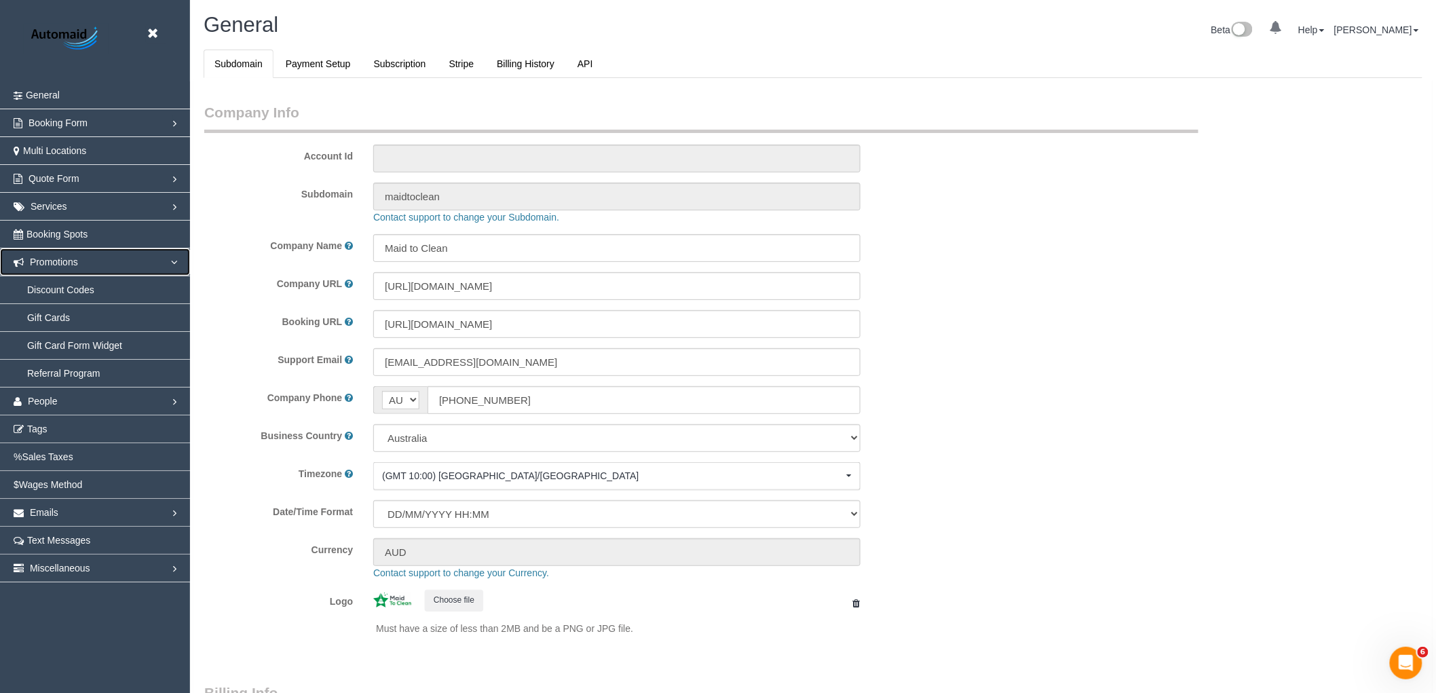  What do you see at coordinates (617, 476) in the screenshot?
I see `ol: Choose Timezone` at bounding box center [617, 476].